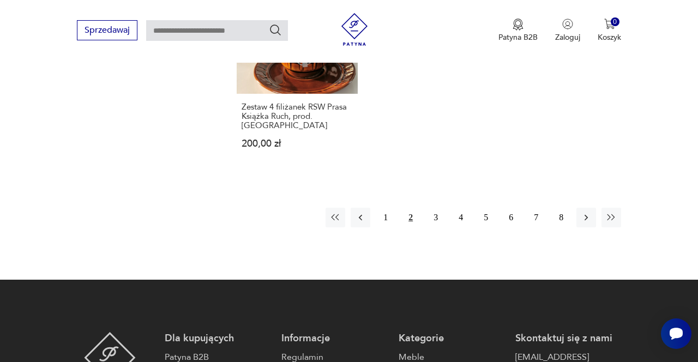  I want to click on button: 2, so click(411, 218).